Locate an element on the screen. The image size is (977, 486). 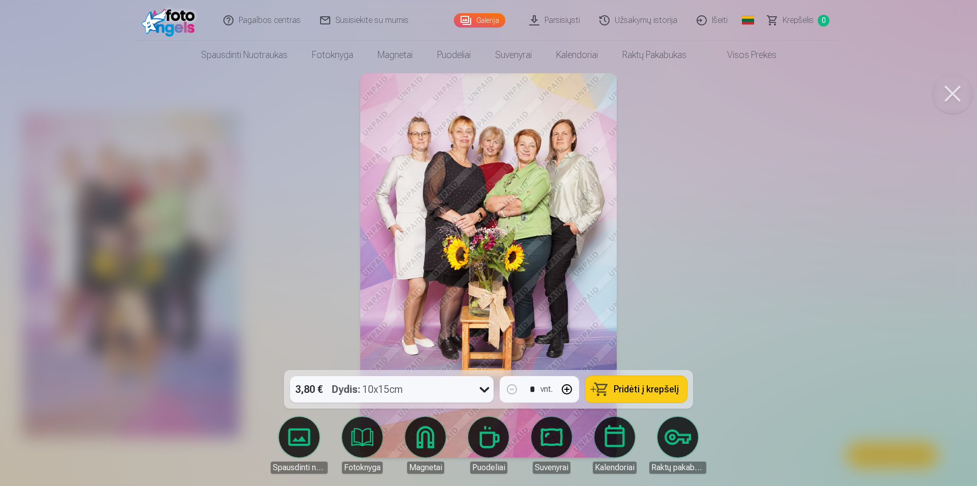
a: Puodeliai is located at coordinates (454, 55).